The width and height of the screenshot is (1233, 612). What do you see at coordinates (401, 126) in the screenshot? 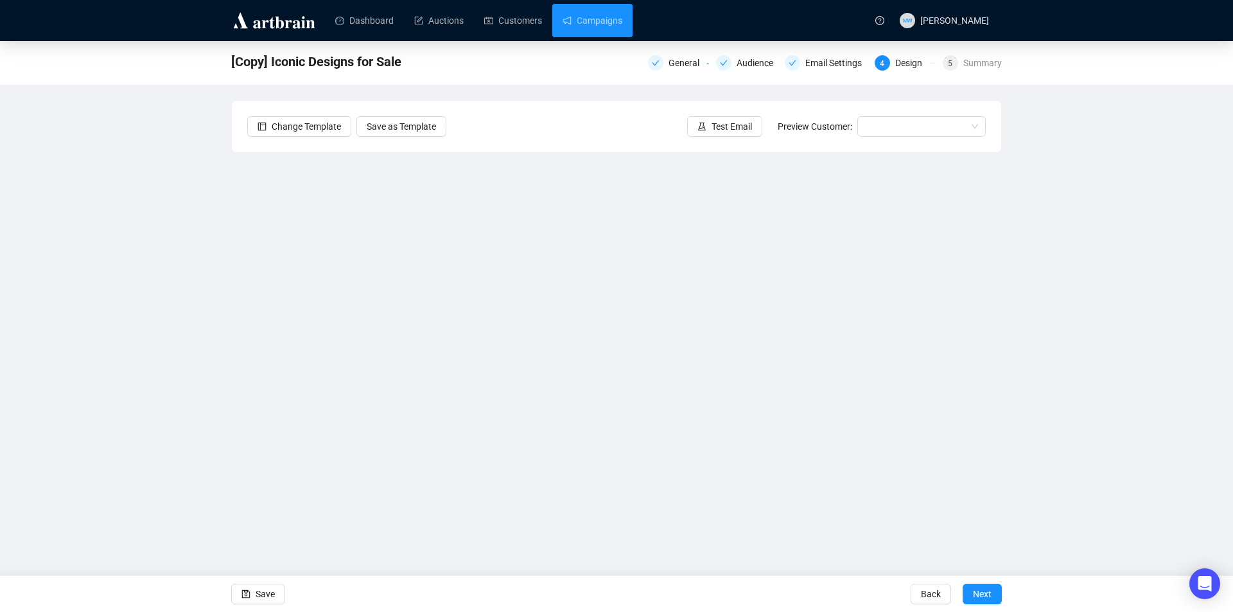
I see `button: Save as Template` at bounding box center [401, 126].